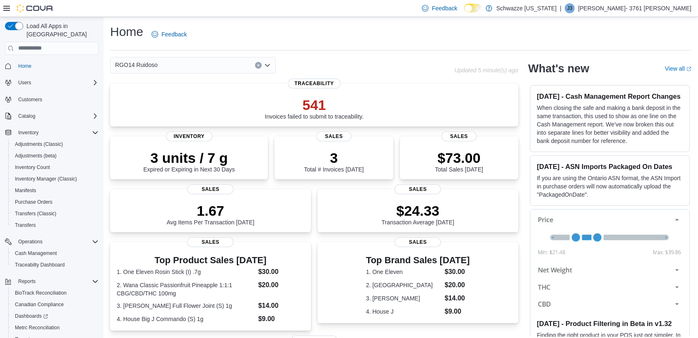 The height and width of the screenshot is (338, 698). I want to click on button: BioTrack Reconciliation, so click(55, 293).